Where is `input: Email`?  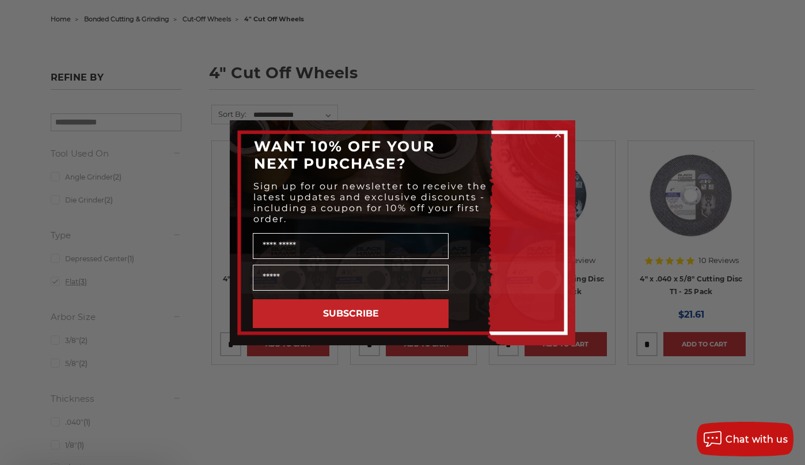
input: Email is located at coordinates (350, 277).